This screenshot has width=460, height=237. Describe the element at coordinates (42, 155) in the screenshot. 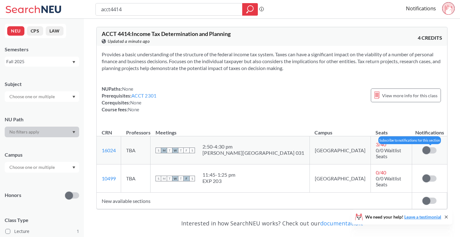

I see `div: Campus` at that location.